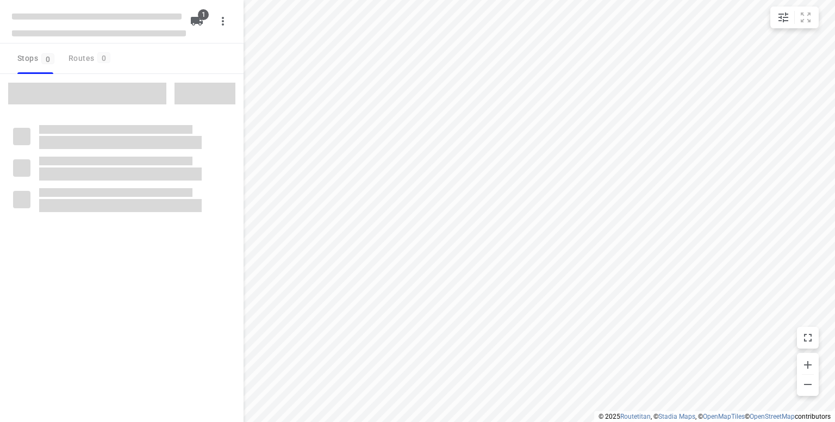 This screenshot has height=422, width=835. What do you see at coordinates (714, 416) in the screenshot?
I see `li: © 2025 , © , © © contributors` at bounding box center [714, 416].